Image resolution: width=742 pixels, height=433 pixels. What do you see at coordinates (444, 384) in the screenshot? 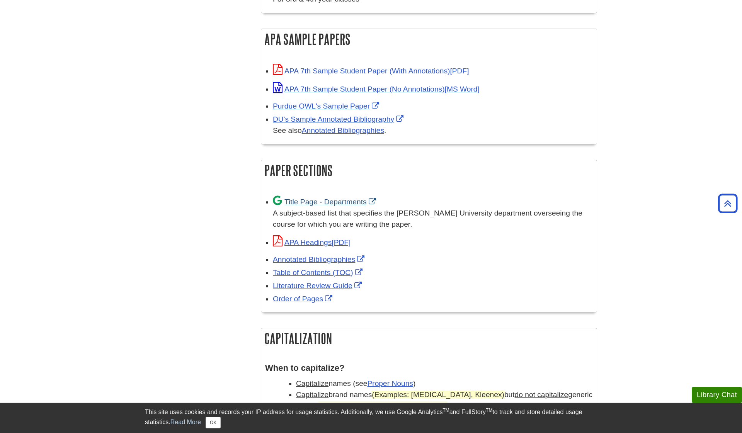
I see `li: names (see )` at bounding box center [444, 384].